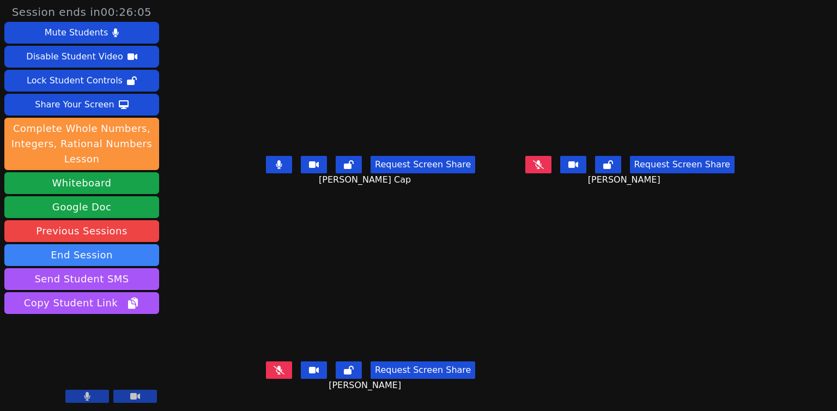 This screenshot has height=411, width=837. Describe the element at coordinates (82, 279) in the screenshot. I see `button: Send Student SMS` at that location.